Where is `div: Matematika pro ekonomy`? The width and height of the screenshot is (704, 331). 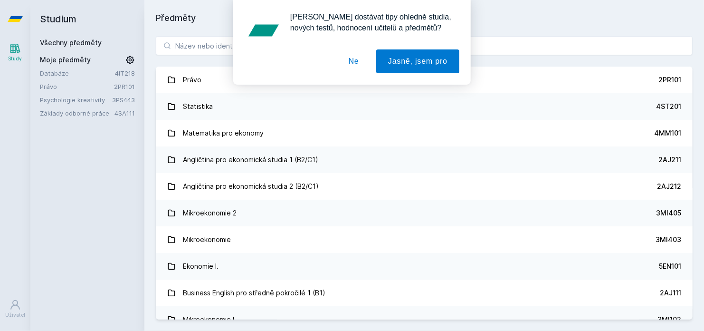
div: Matematika pro ekonomy is located at coordinates (224, 133).